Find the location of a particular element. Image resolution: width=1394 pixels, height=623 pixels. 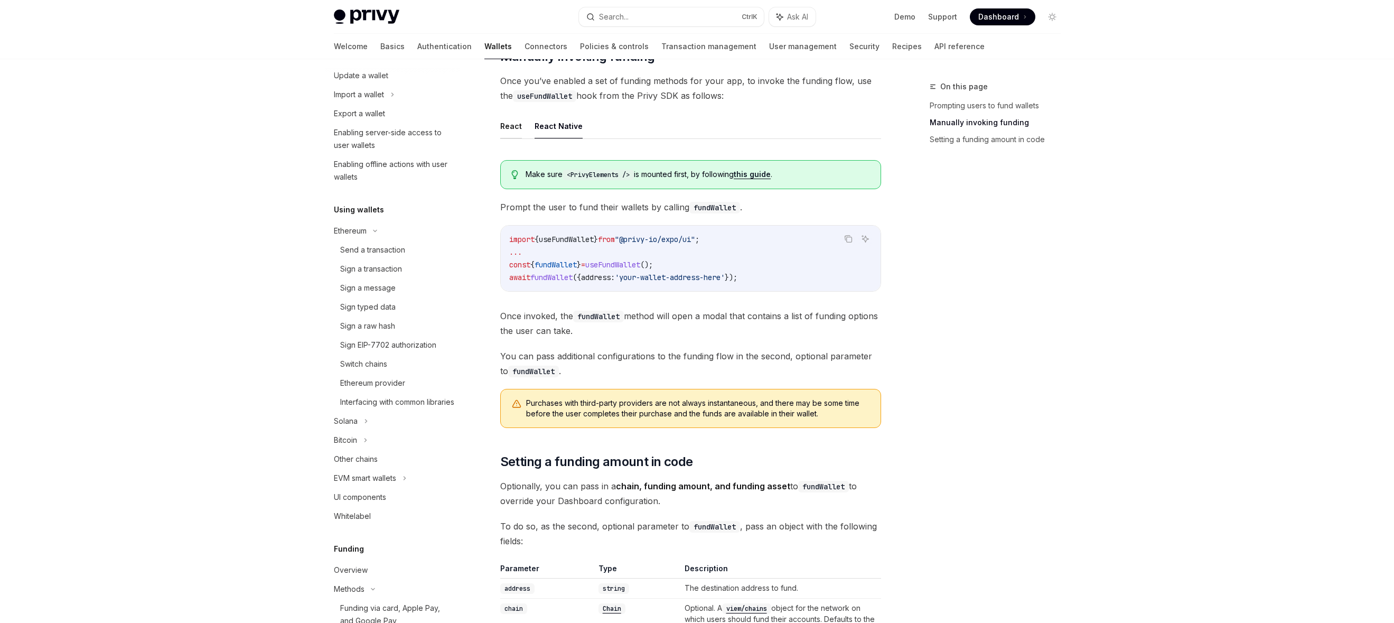

code: <PrivyElements /> is located at coordinates (598, 175).